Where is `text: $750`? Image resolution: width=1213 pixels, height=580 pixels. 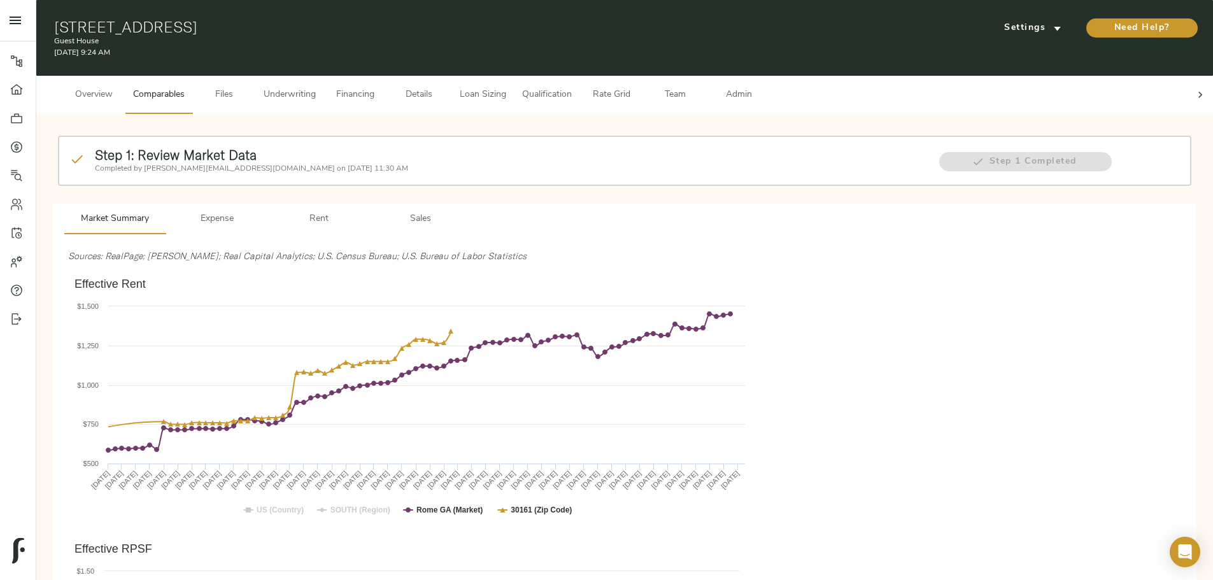
text: $750 is located at coordinates (91, 424).